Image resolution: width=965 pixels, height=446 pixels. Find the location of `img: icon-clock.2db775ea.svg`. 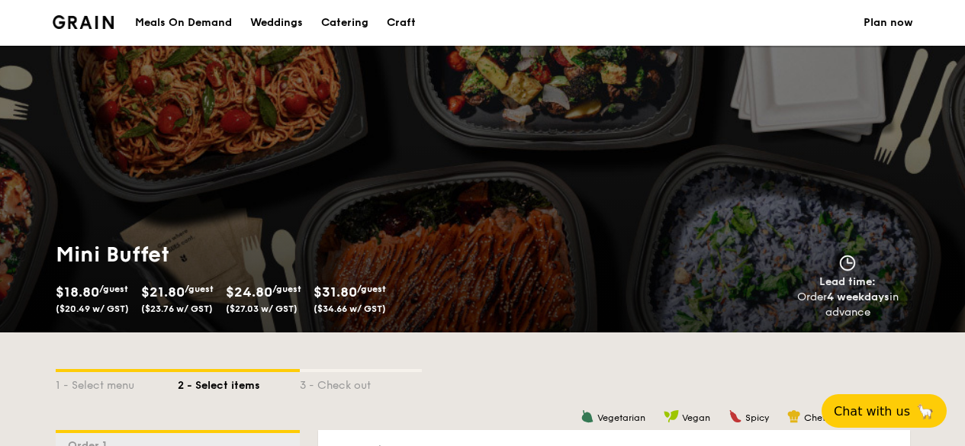

img: icon-clock.2db775ea.svg is located at coordinates (847, 263).